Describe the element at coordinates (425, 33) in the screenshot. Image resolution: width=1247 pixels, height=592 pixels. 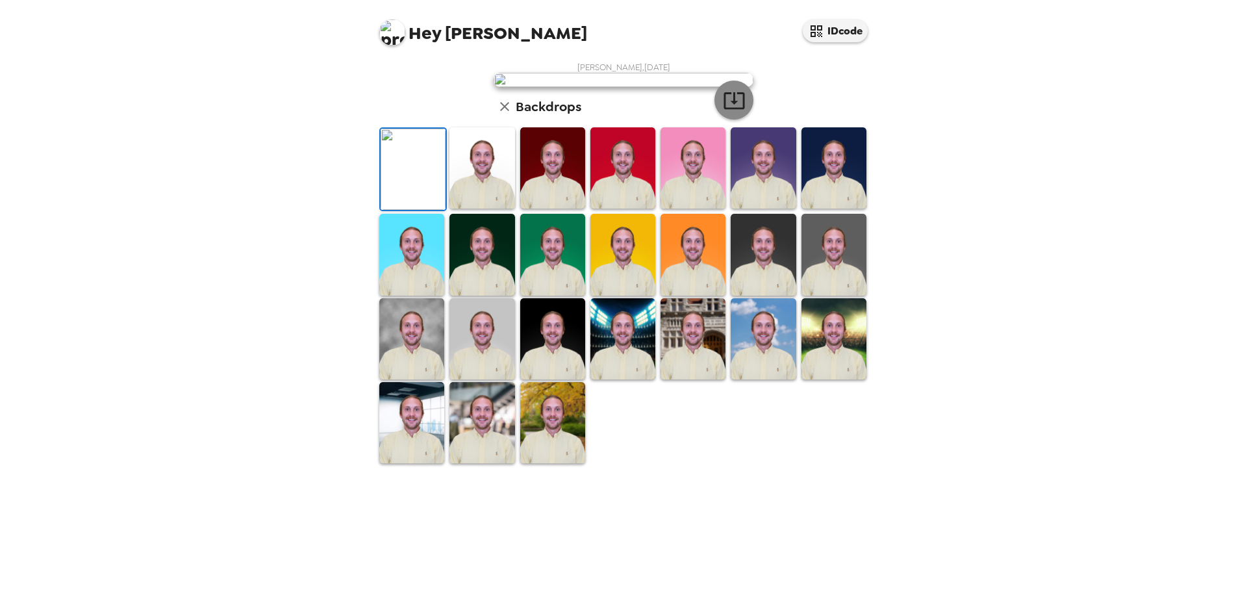
I see `span: Hey` at that location.